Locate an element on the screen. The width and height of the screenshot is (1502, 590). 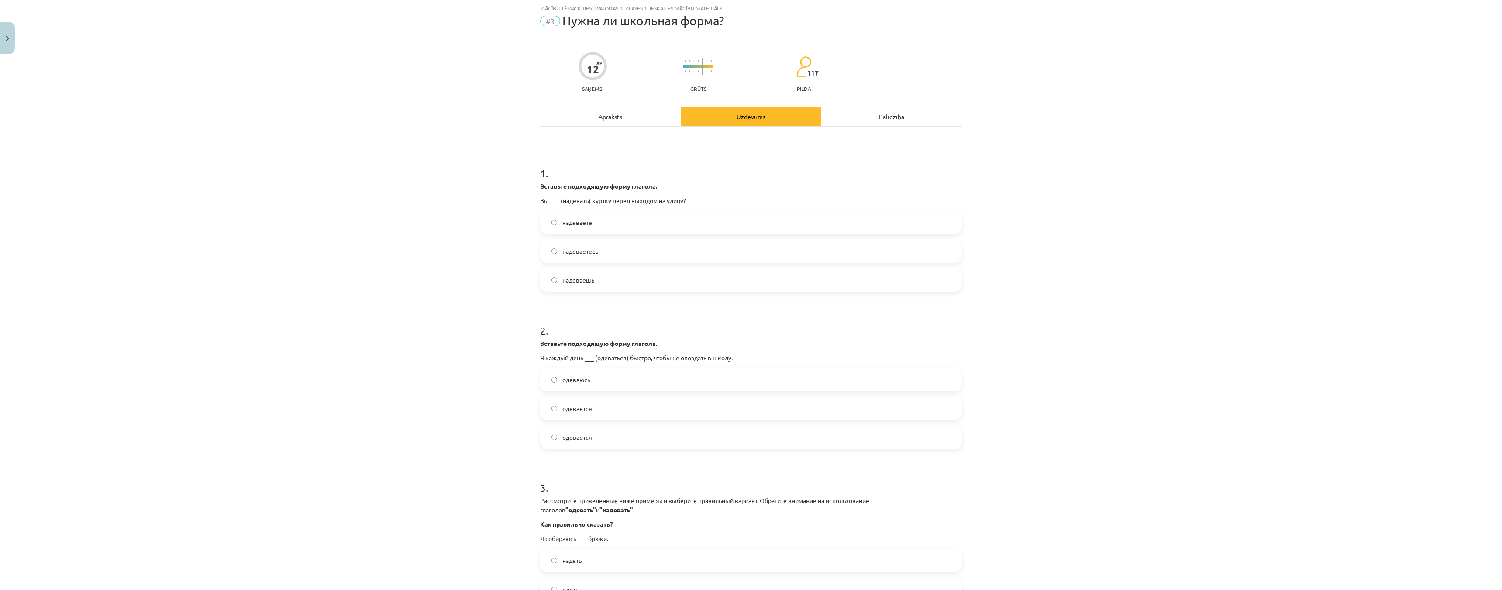
img: students-c634bb4e5e11cddfef0936a35e636f08e4e9abd3cc4e673bd6f9a4125e45ecb1.svg is located at coordinates (804, 67).